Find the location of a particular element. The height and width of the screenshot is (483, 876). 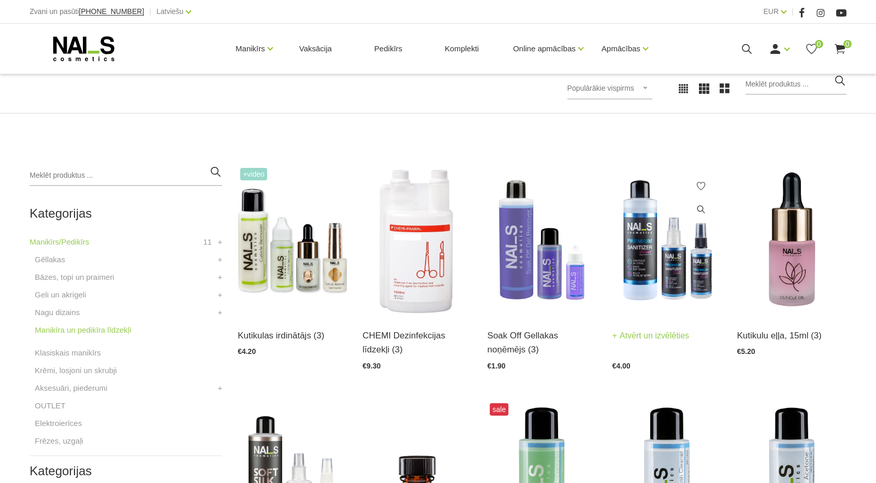

img: STERISEPT INSTRU 1L (SPORICĪDS)Sporicīds instrumentu dezinfekcijas un mazgāšanas līdzeklis invent... is located at coordinates (417, 240).